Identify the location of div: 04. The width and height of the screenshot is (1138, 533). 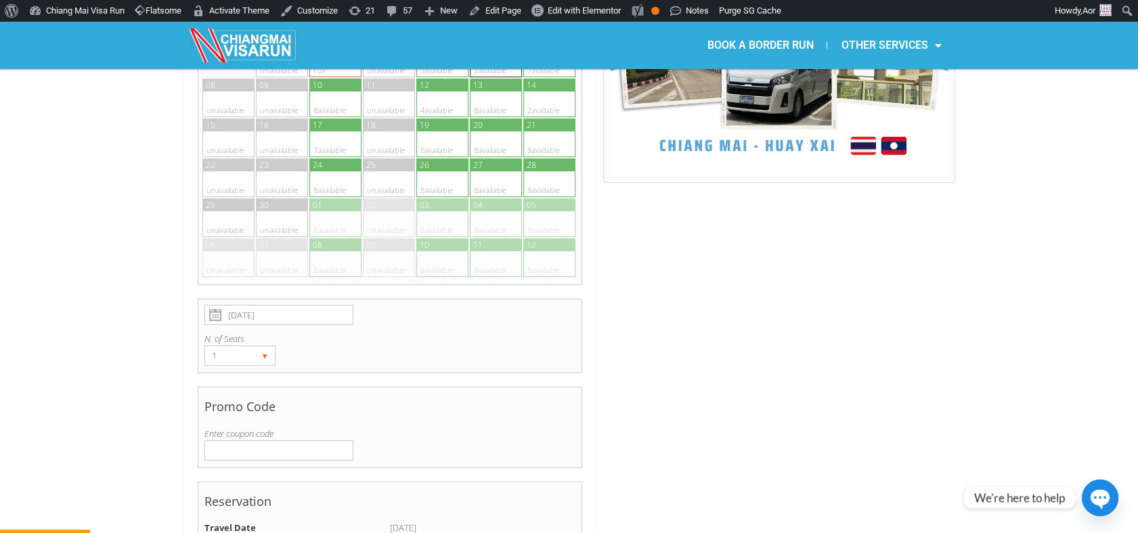
(478, 204).